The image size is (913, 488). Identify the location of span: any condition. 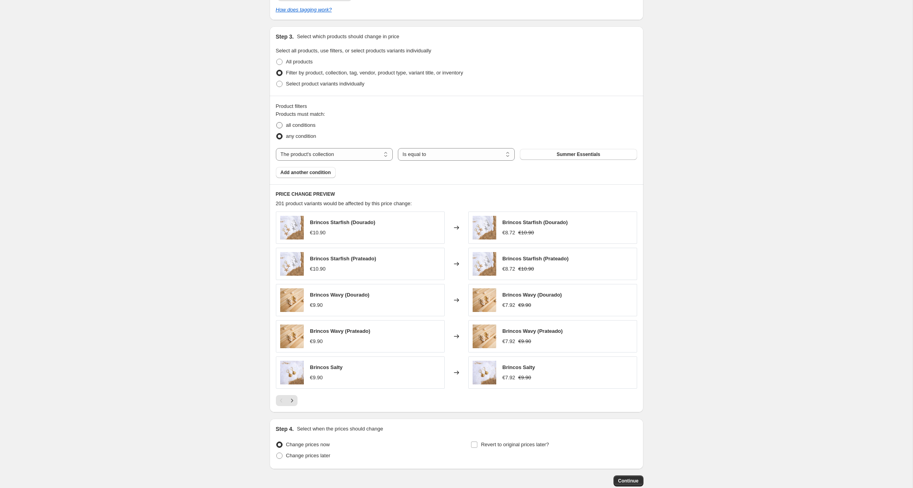
(301, 136).